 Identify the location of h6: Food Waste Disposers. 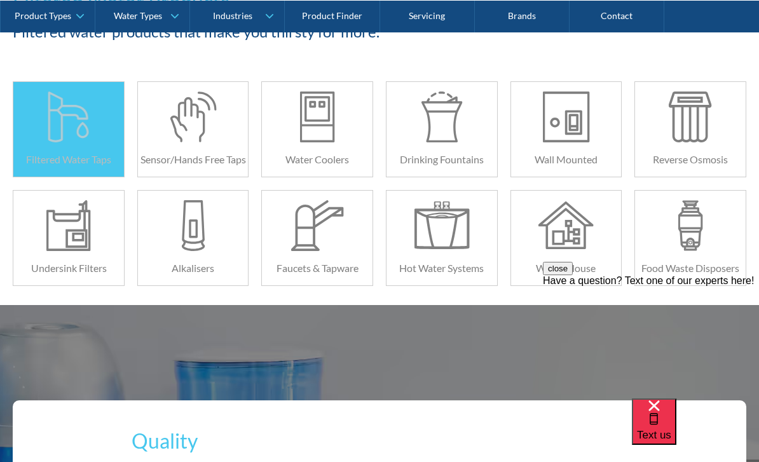
(690, 268).